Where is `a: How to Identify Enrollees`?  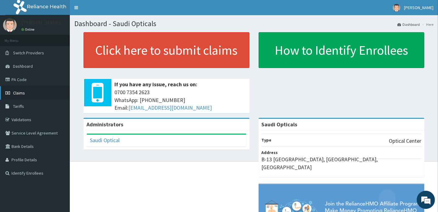 a: How to Identify Enrollees is located at coordinates (341, 50).